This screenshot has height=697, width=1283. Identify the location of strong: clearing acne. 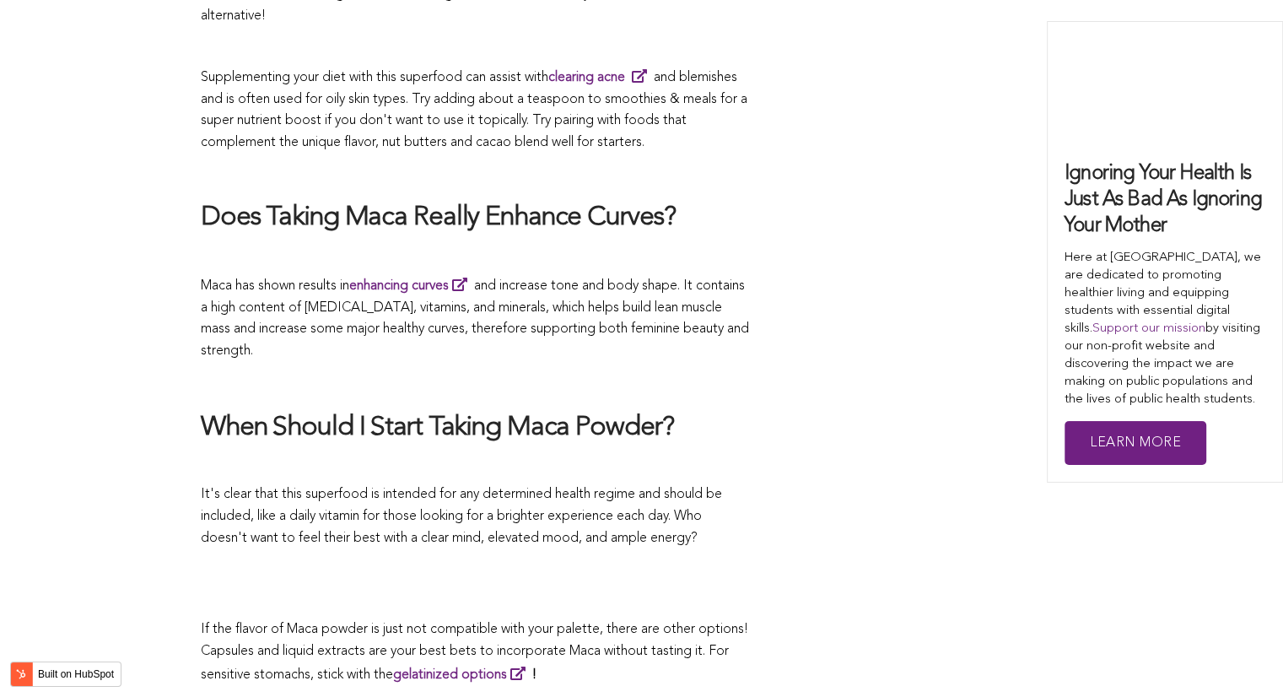
(586, 78).